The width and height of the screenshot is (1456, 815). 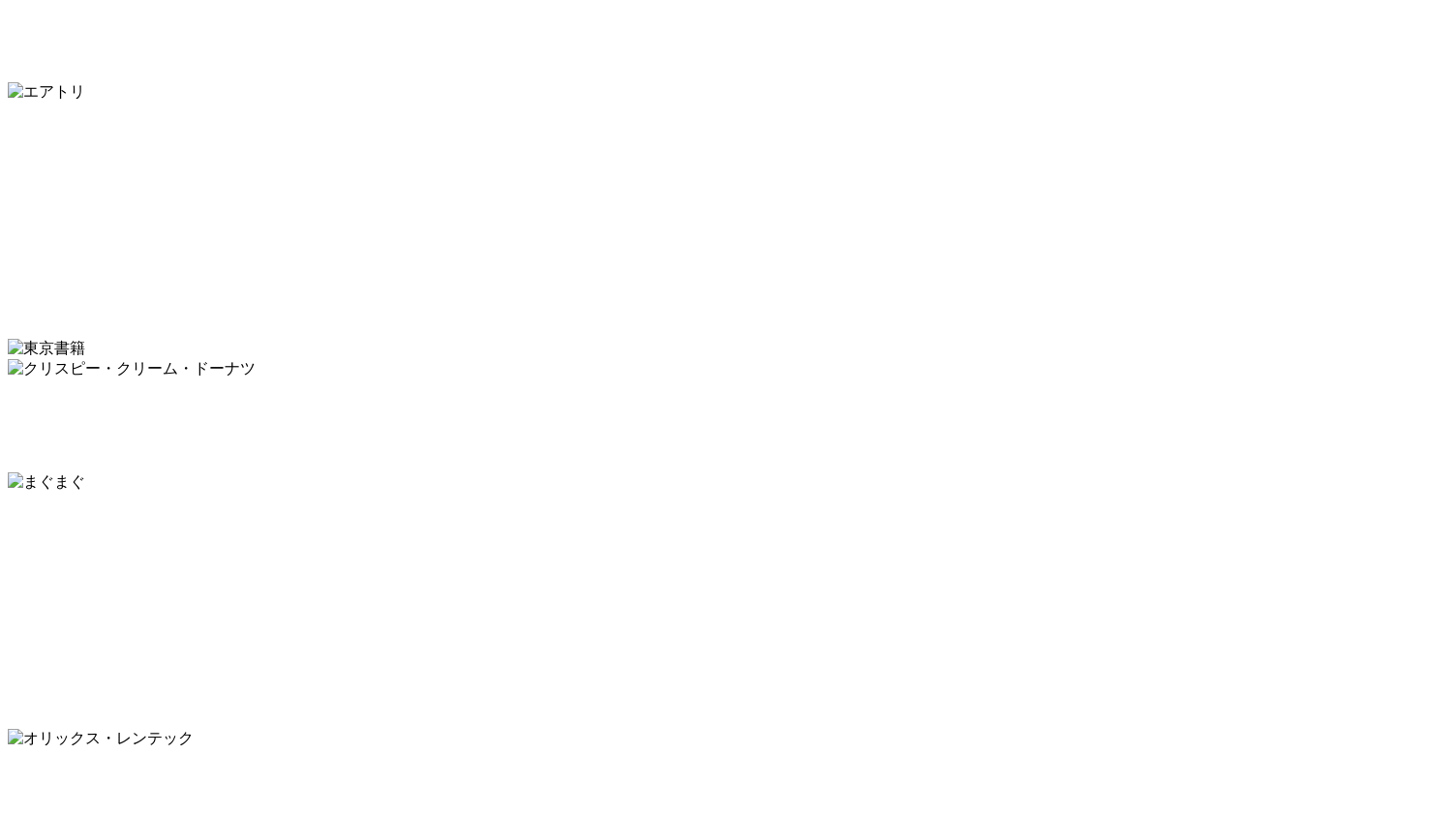 What do you see at coordinates (46, 482) in the screenshot?
I see `img: まぐまぐ` at bounding box center [46, 482].